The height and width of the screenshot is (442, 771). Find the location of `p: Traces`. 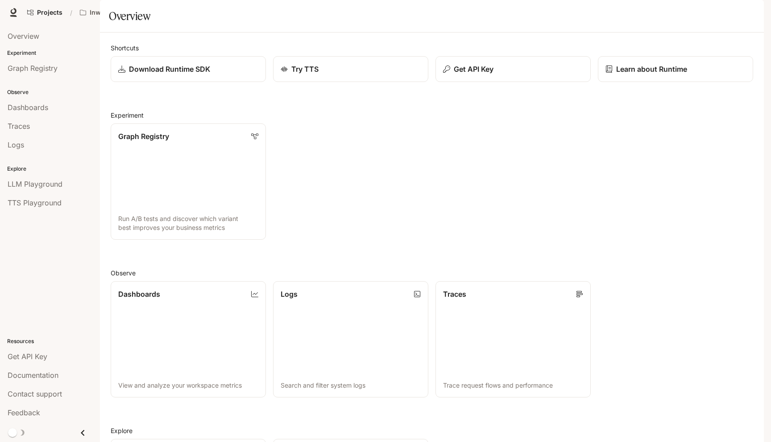

p: Traces is located at coordinates (454, 294).